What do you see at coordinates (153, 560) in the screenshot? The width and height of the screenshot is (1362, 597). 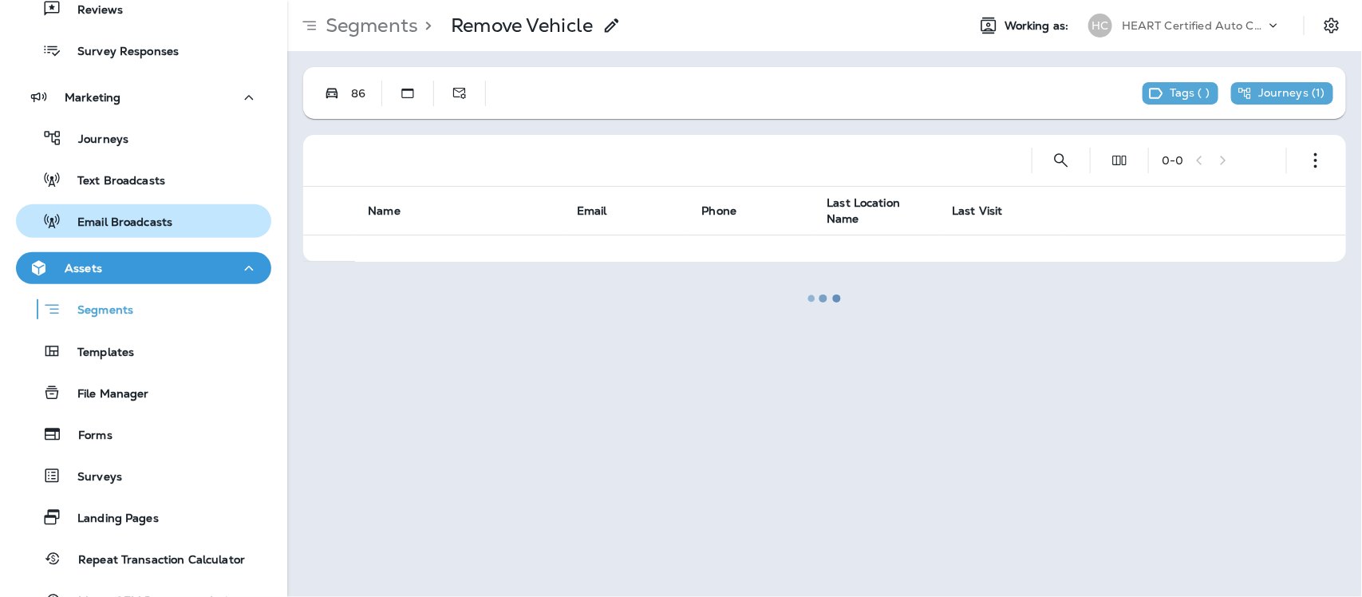 I see `p: Repeat Transaction Calculator` at bounding box center [153, 560].